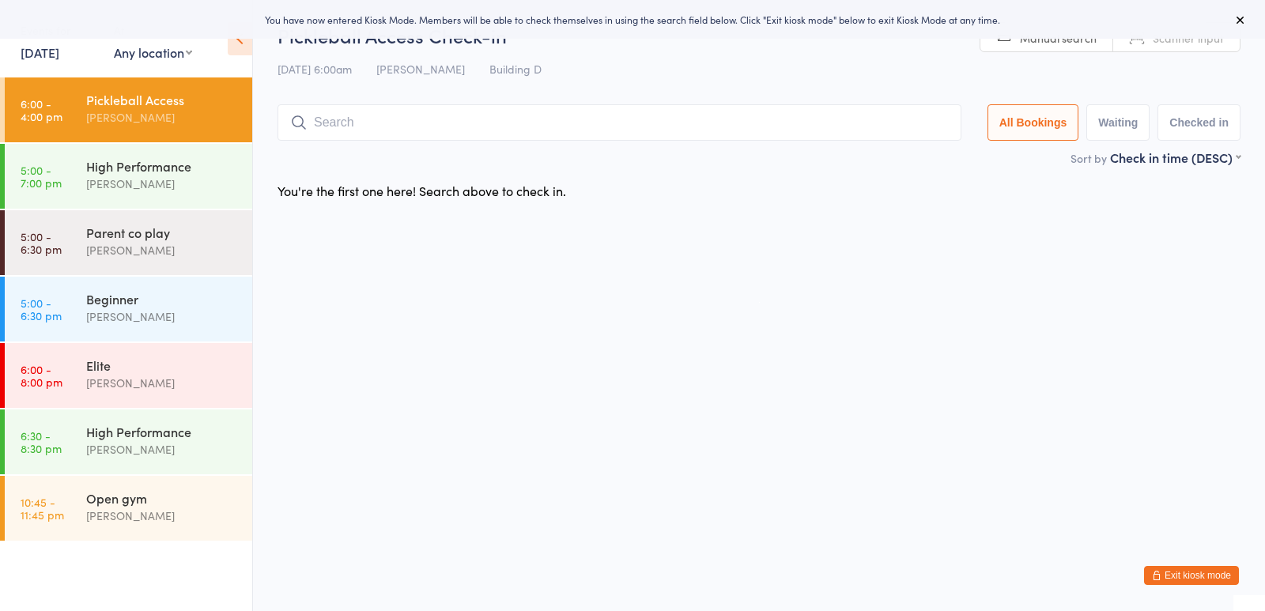 Image resolution: width=1265 pixels, height=611 pixels. I want to click on div: You're the first one here! Search above to check in., so click(421, 191).